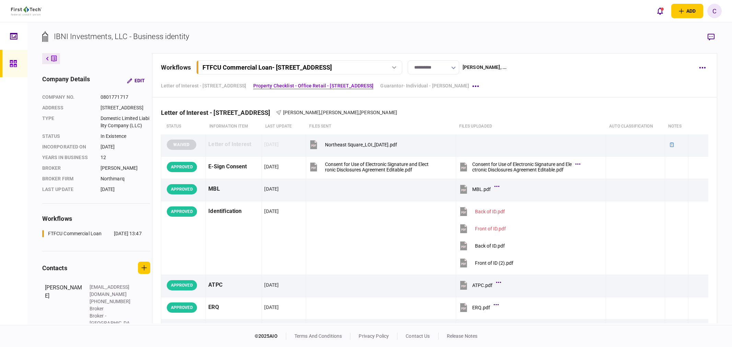 The height and width of the screenshot is (347, 732). Describe the element at coordinates (418, 336) in the screenshot. I see `a: contact us` at that location.